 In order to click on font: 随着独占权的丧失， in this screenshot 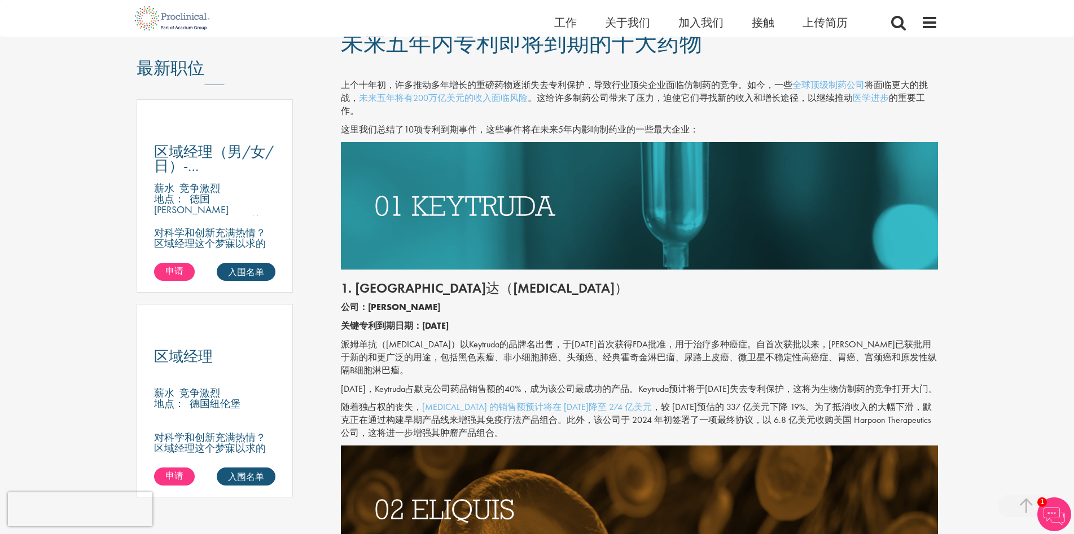, I will do `click(381, 407)`.